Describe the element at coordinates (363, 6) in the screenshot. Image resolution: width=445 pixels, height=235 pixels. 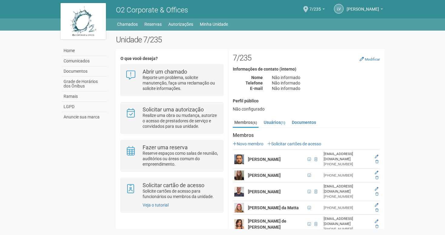
I see `span: Luciano Vasconcelos Galvão Filho` at that location.